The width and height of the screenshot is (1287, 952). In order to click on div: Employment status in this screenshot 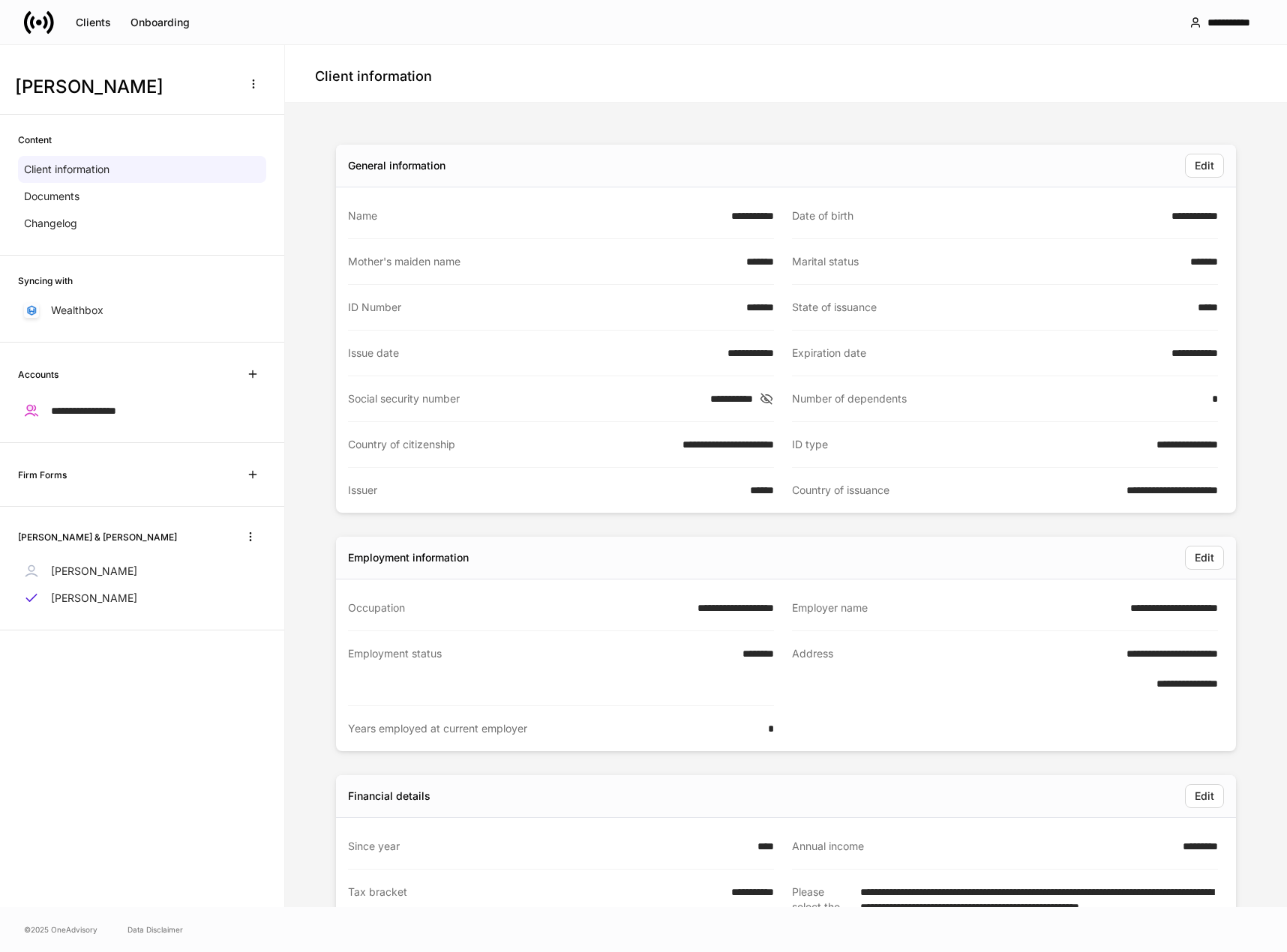, I will do `click(541, 668)`.